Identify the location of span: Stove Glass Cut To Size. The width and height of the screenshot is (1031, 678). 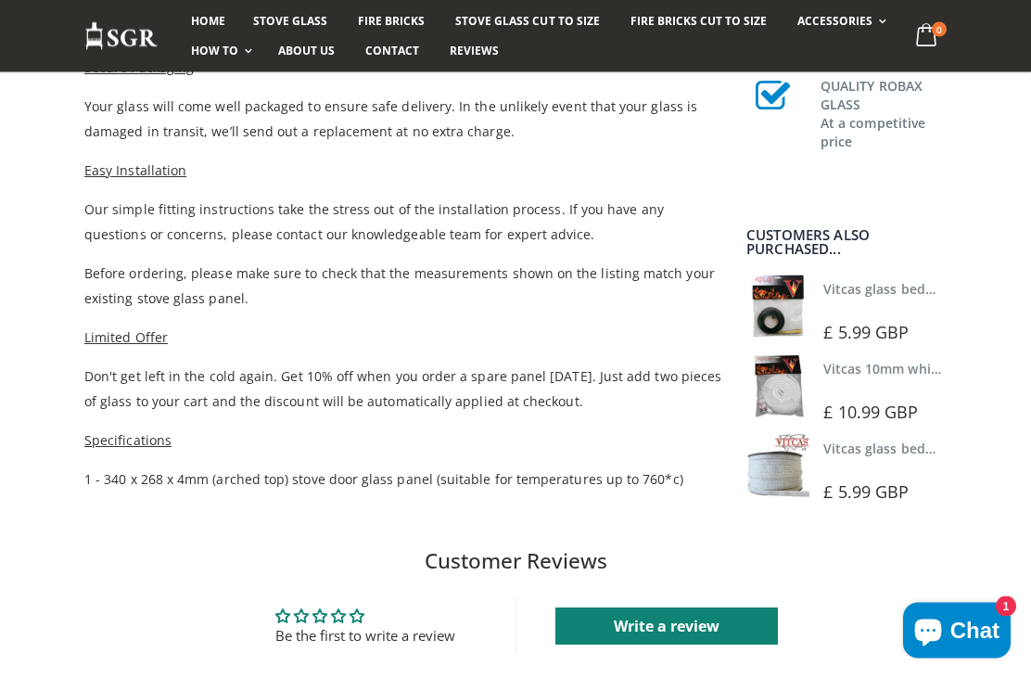
(527, 20).